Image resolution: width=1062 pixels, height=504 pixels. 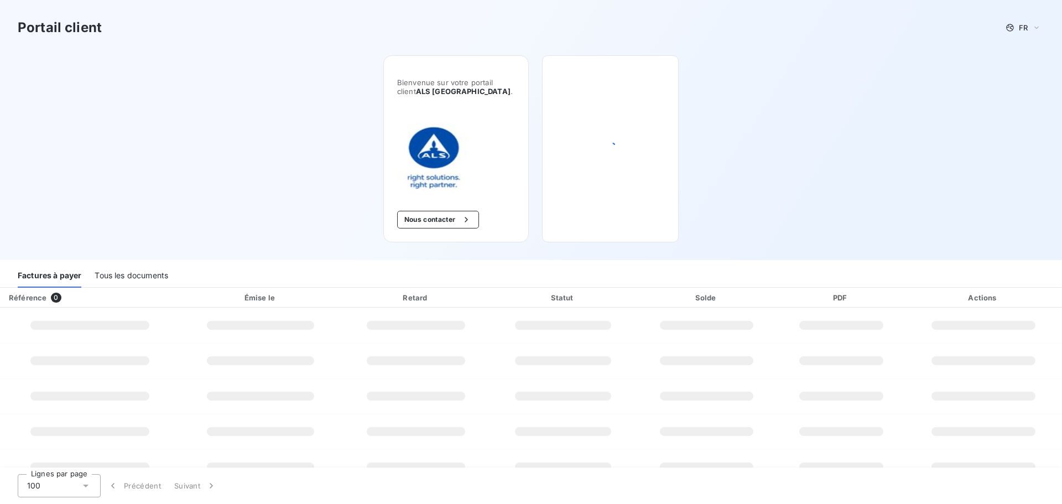 What do you see at coordinates (416, 297) in the screenshot?
I see `div: Retard` at bounding box center [416, 297].